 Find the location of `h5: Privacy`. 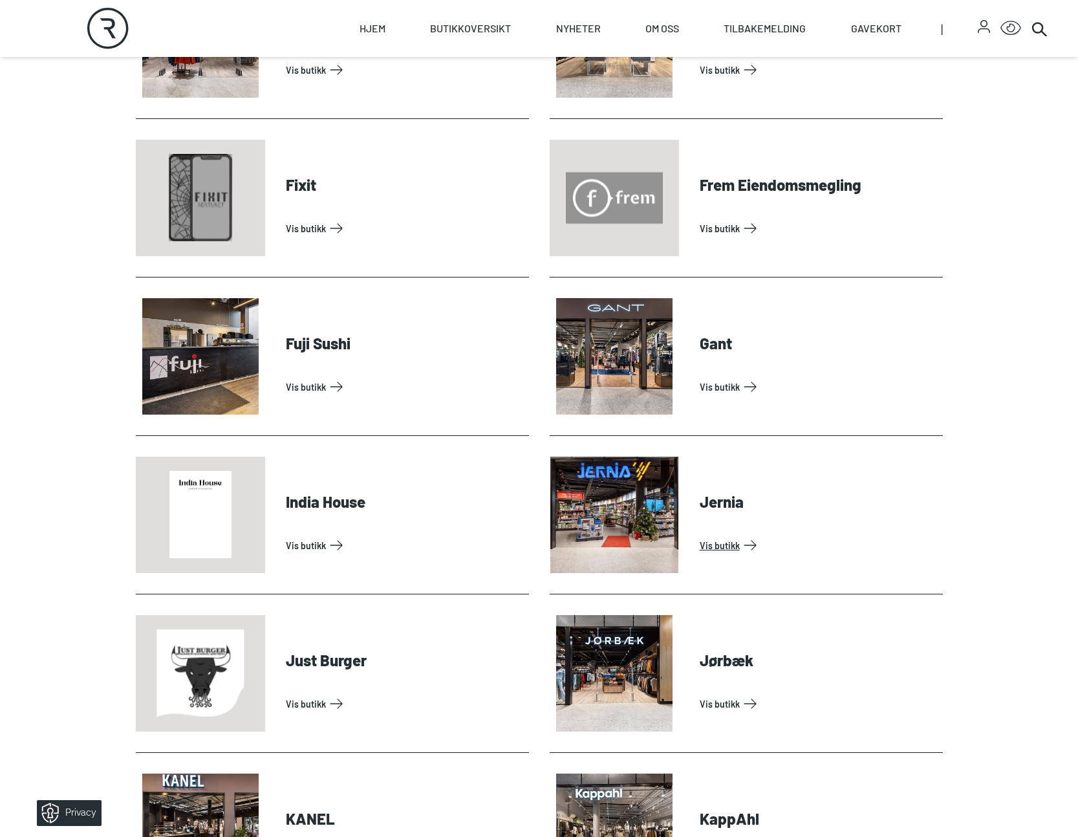

h5: Privacy is located at coordinates (68, 17).